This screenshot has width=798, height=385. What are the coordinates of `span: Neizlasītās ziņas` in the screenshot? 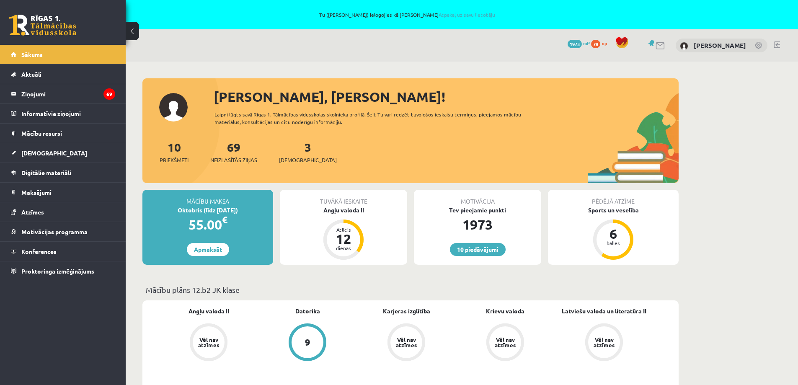 It's located at (234, 160).